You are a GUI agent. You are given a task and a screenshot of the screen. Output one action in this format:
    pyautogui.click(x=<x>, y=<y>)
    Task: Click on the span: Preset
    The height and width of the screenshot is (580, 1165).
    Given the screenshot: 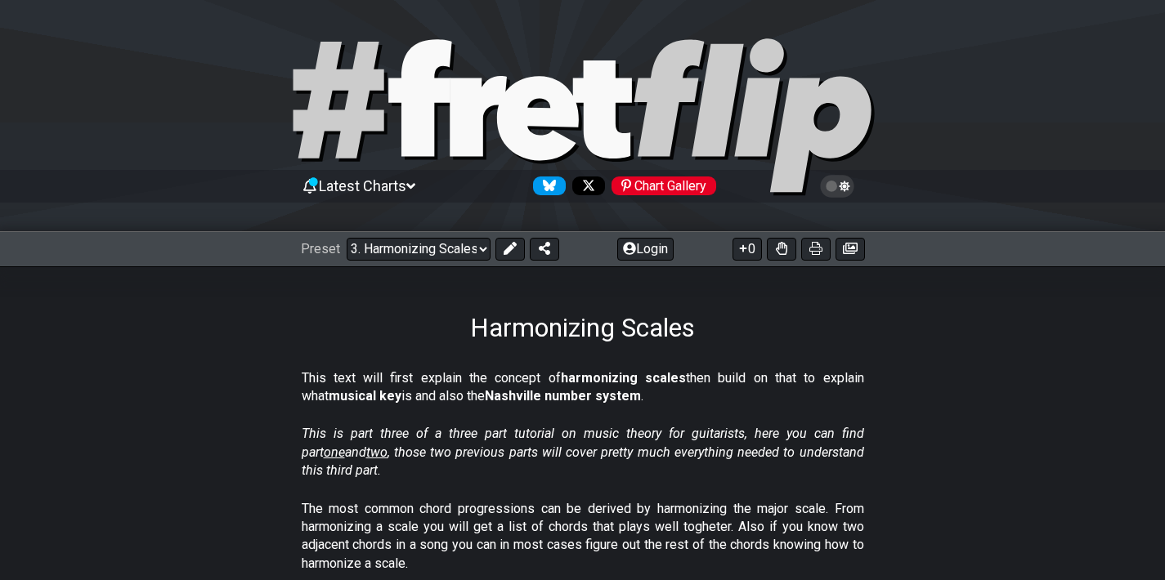 What is the action you would take?
    pyautogui.click(x=320, y=248)
    